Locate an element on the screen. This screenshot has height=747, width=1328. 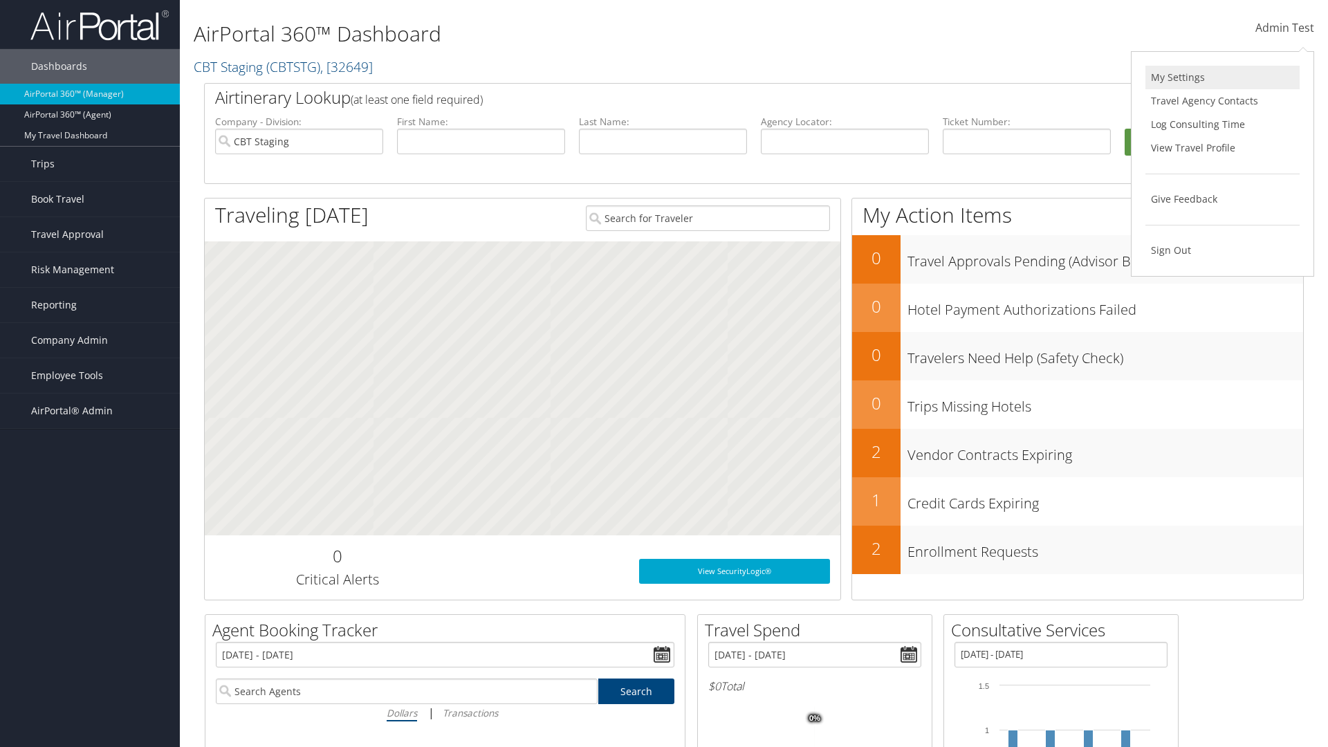
h3: Critical Alerts is located at coordinates (337, 580).